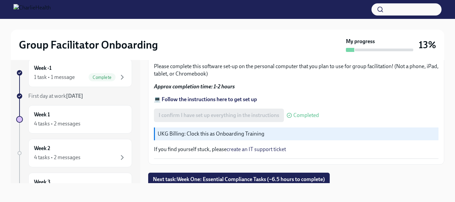 Image resolution: width=455 pixels, height=202 pixels. Describe the element at coordinates (43, 68) in the screenshot. I see `h6: Week -1` at that location.